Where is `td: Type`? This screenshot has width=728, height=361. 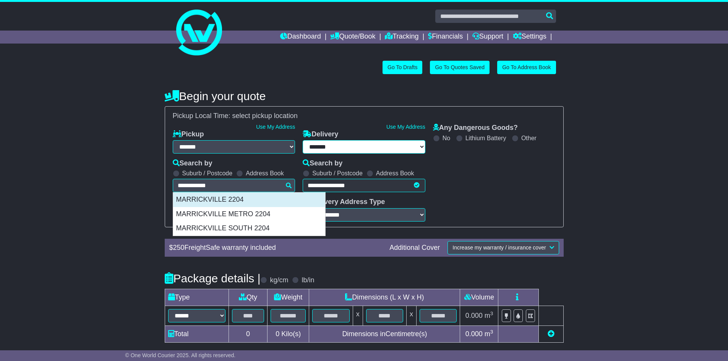 td: Type is located at coordinates (196, 297).